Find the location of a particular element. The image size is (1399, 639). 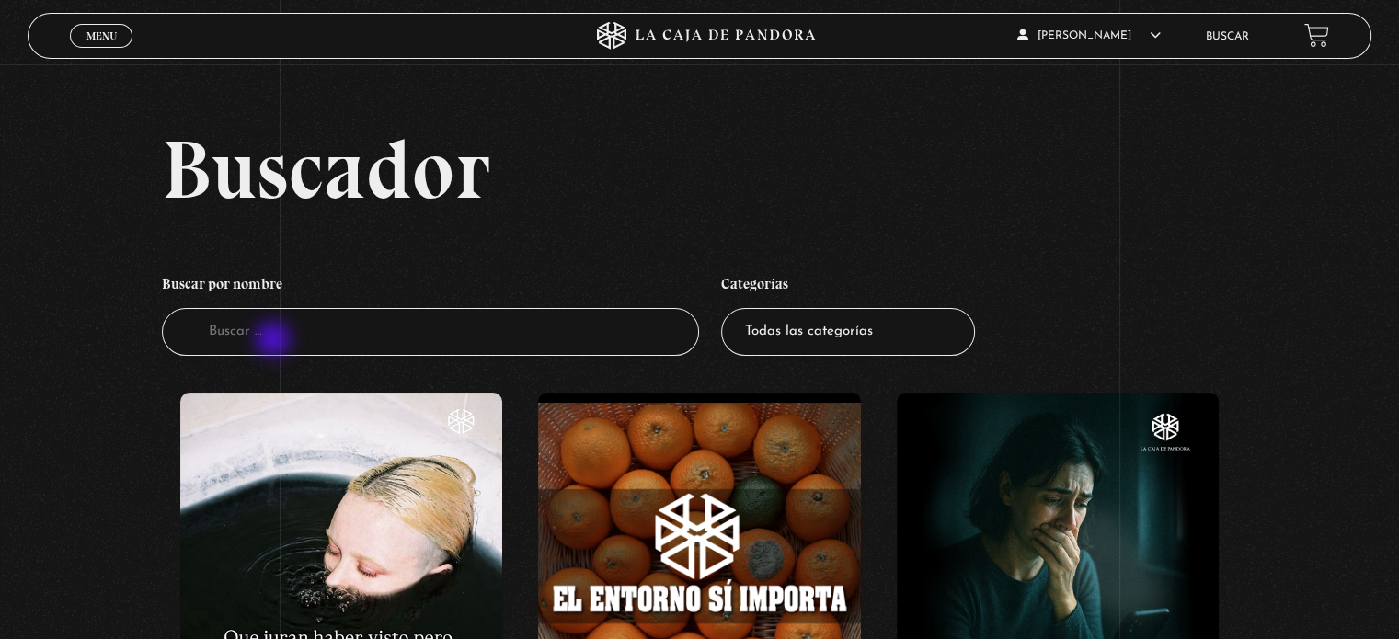

h4: Buscar por nombre is located at coordinates (431, 287).